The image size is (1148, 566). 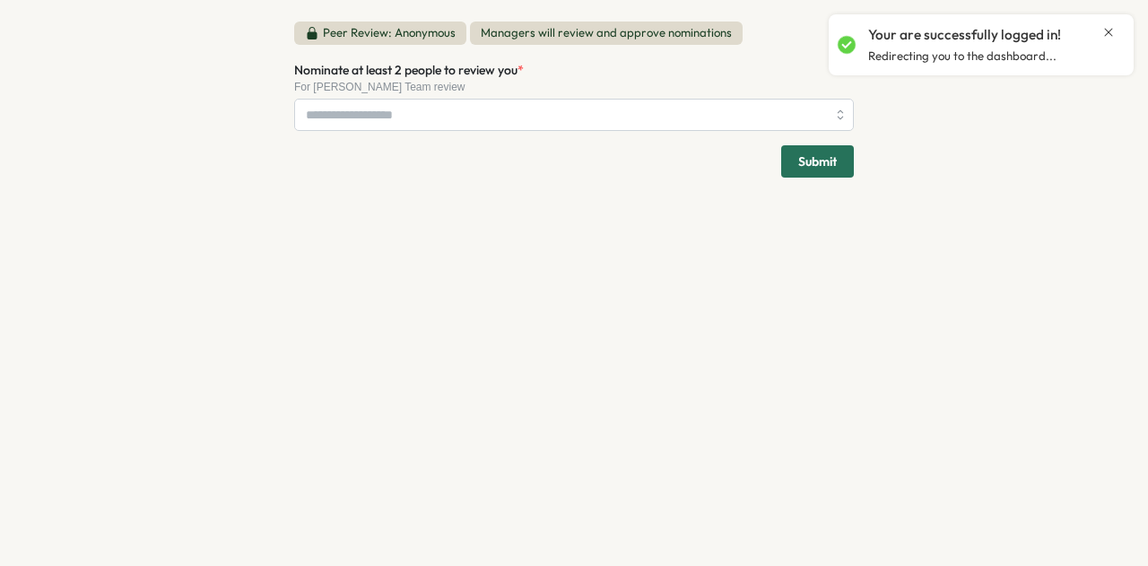 What do you see at coordinates (607, 33) in the screenshot?
I see `span: Managers will review and approve nominations` at bounding box center [607, 33].